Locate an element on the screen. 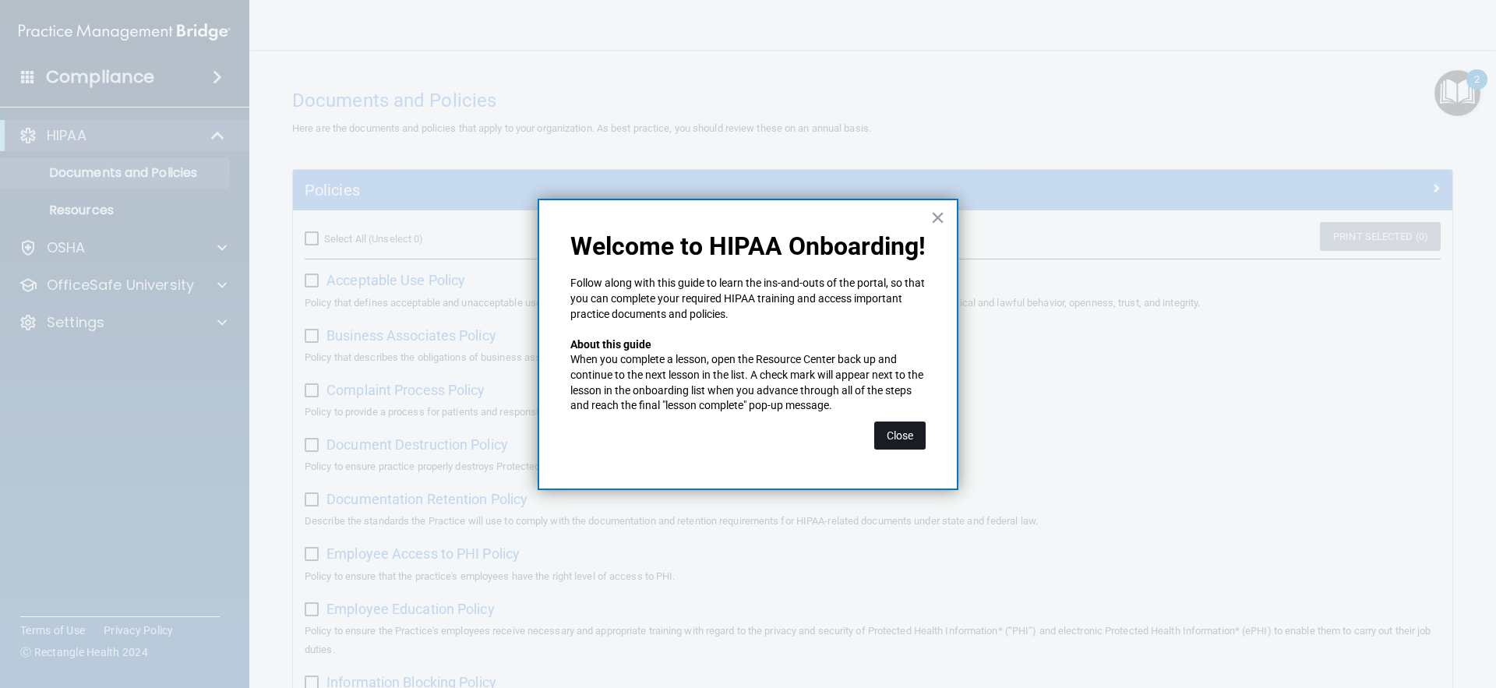 Image resolution: width=1496 pixels, height=688 pixels. p: Welcome to HIPAA Onboarding! is located at coordinates (748, 246).